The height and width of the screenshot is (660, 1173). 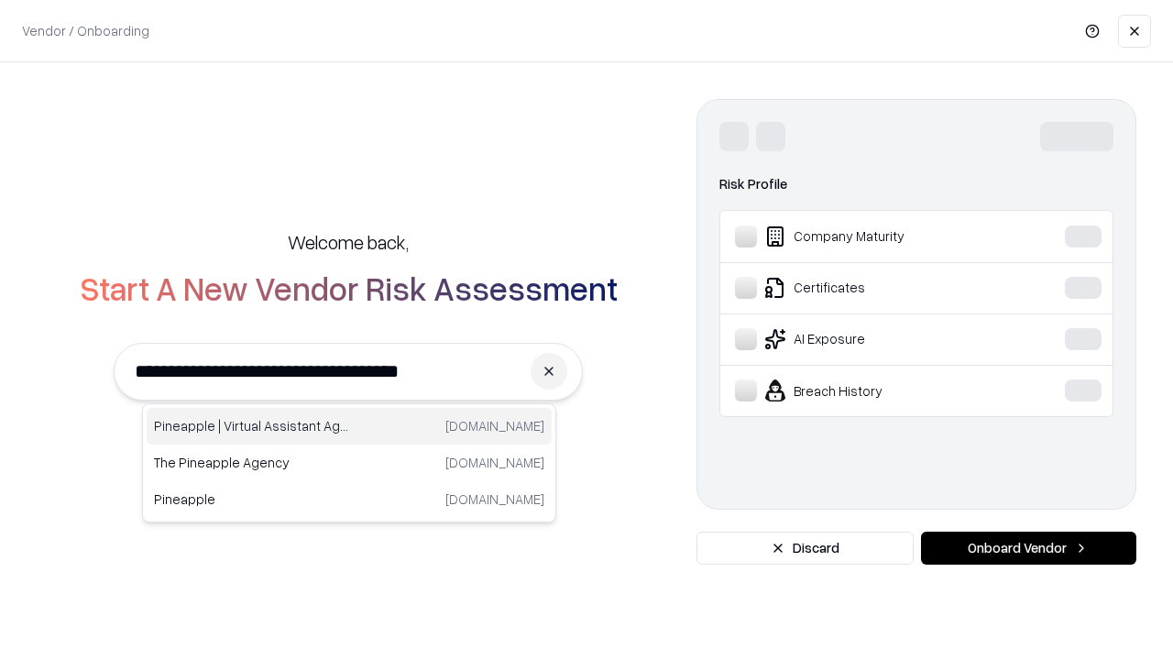 What do you see at coordinates (1028, 548) in the screenshot?
I see `button: Onboard Vendor` at bounding box center [1028, 548].